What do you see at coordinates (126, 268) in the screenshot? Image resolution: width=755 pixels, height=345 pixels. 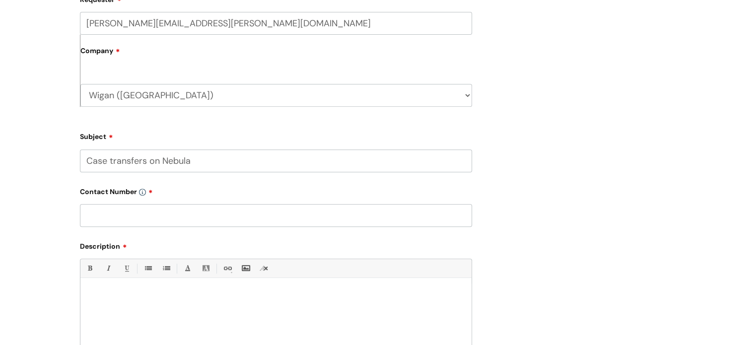 I see `a: Underline(Ctrl-U)` at bounding box center [126, 268].